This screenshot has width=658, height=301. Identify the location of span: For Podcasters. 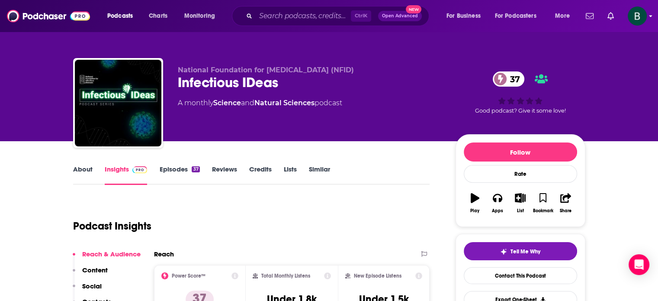
(516, 16).